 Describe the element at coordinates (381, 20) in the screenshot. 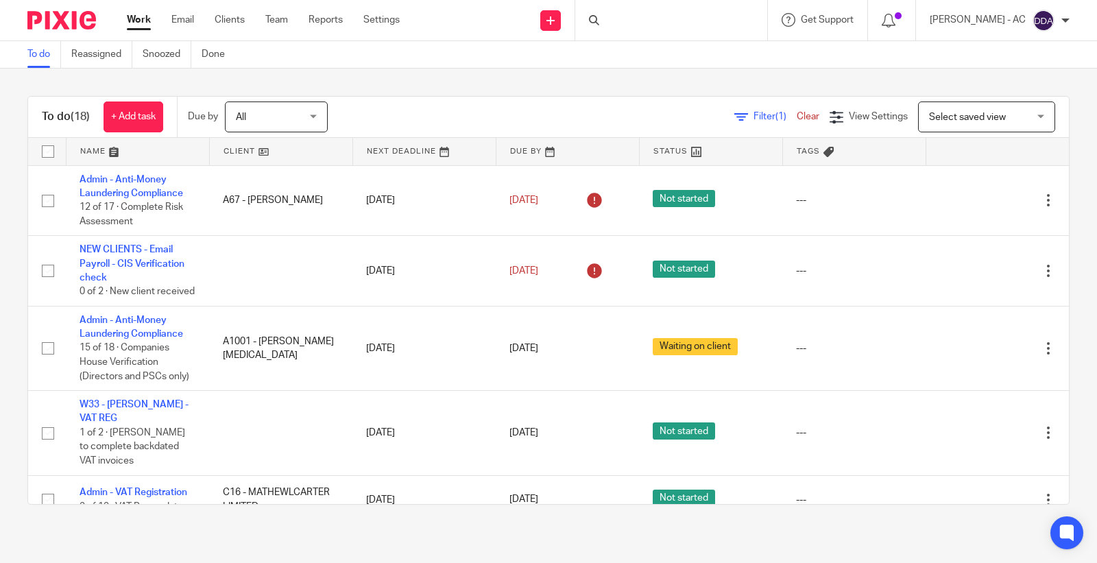

I see `a: Settings` at that location.